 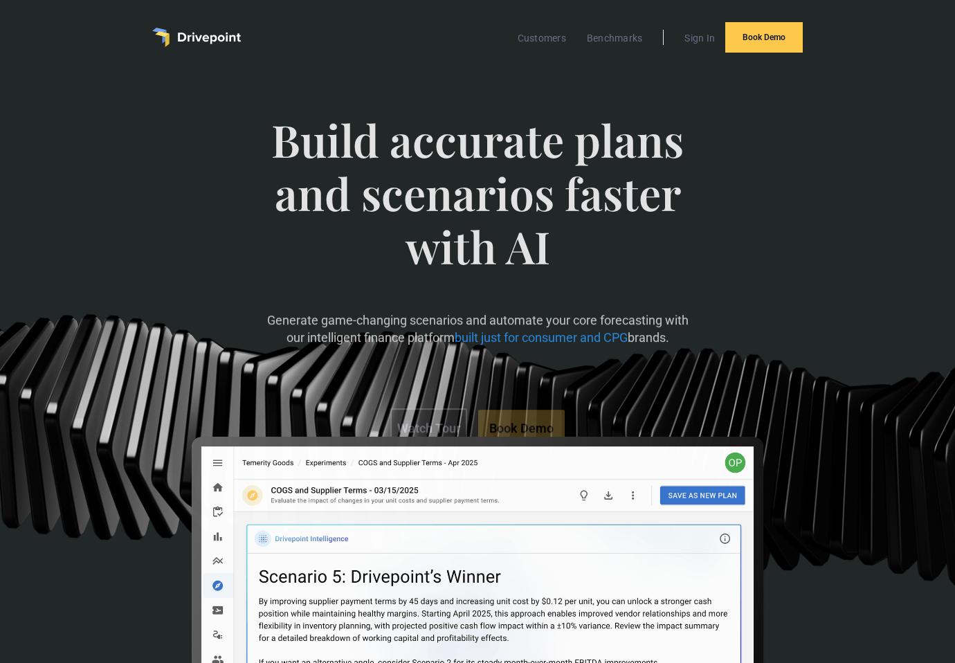 I want to click on span: Build accurate plans and scenarios faster with AI, so click(x=477, y=207).